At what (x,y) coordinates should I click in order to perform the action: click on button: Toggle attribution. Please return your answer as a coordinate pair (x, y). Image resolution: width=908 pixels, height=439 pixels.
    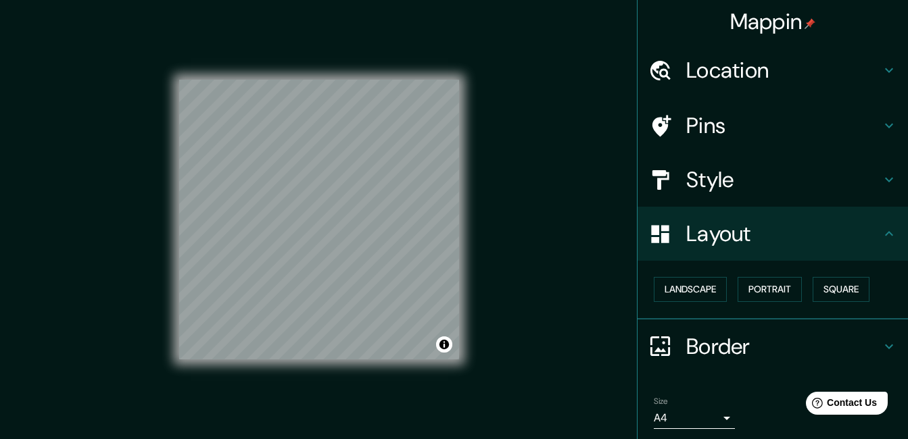
    Looking at the image, I should click on (444, 345).